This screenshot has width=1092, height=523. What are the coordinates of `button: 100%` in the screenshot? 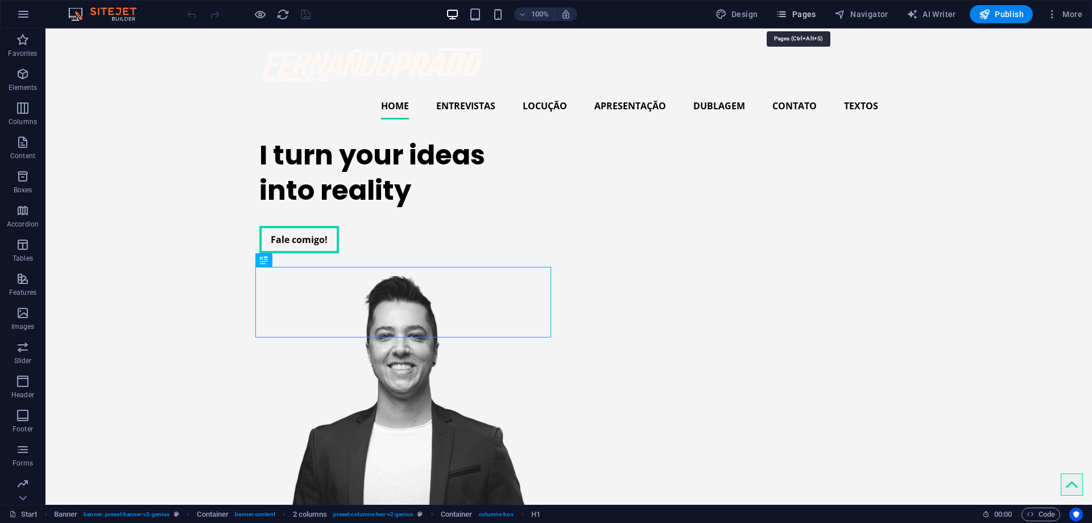 It's located at (534, 14).